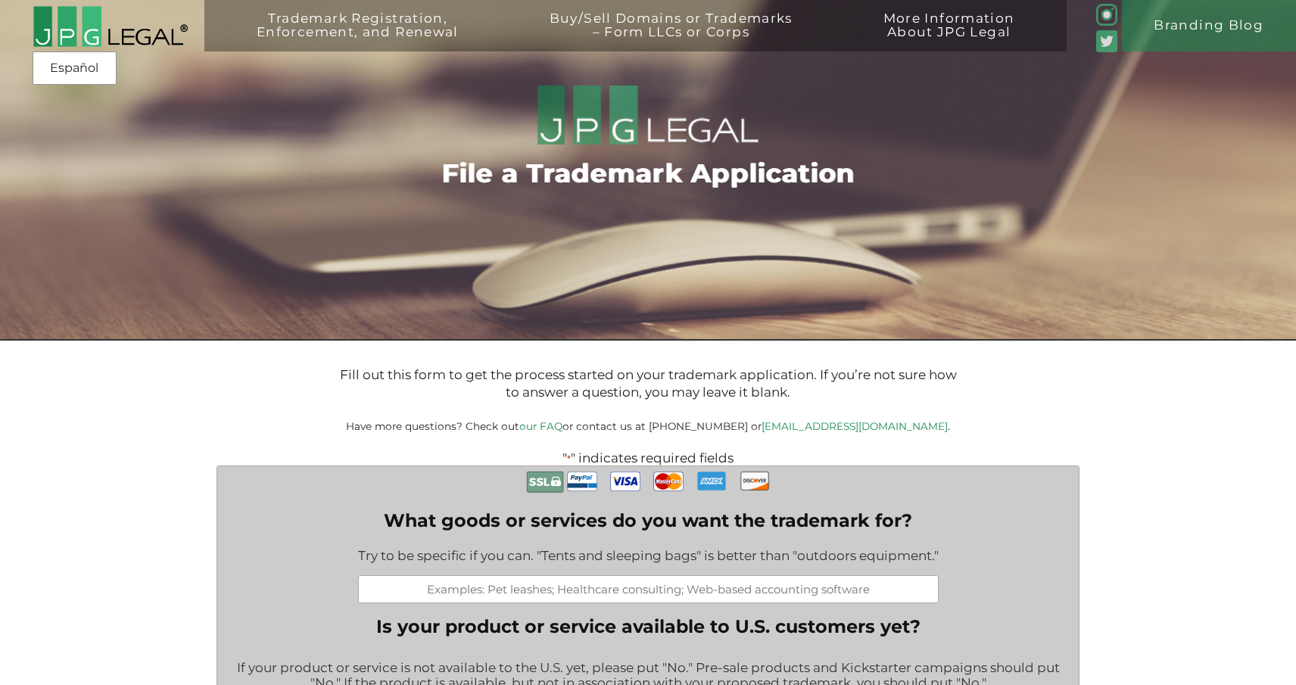 The width and height of the screenshot is (1296, 685). What do you see at coordinates (648, 557) in the screenshot?
I see `div: Try to be specific if you can. "Tents and sleeping bags" is better than "outdoors equipment."` at bounding box center [648, 557].